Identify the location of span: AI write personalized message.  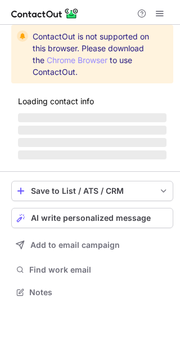
(91, 218).